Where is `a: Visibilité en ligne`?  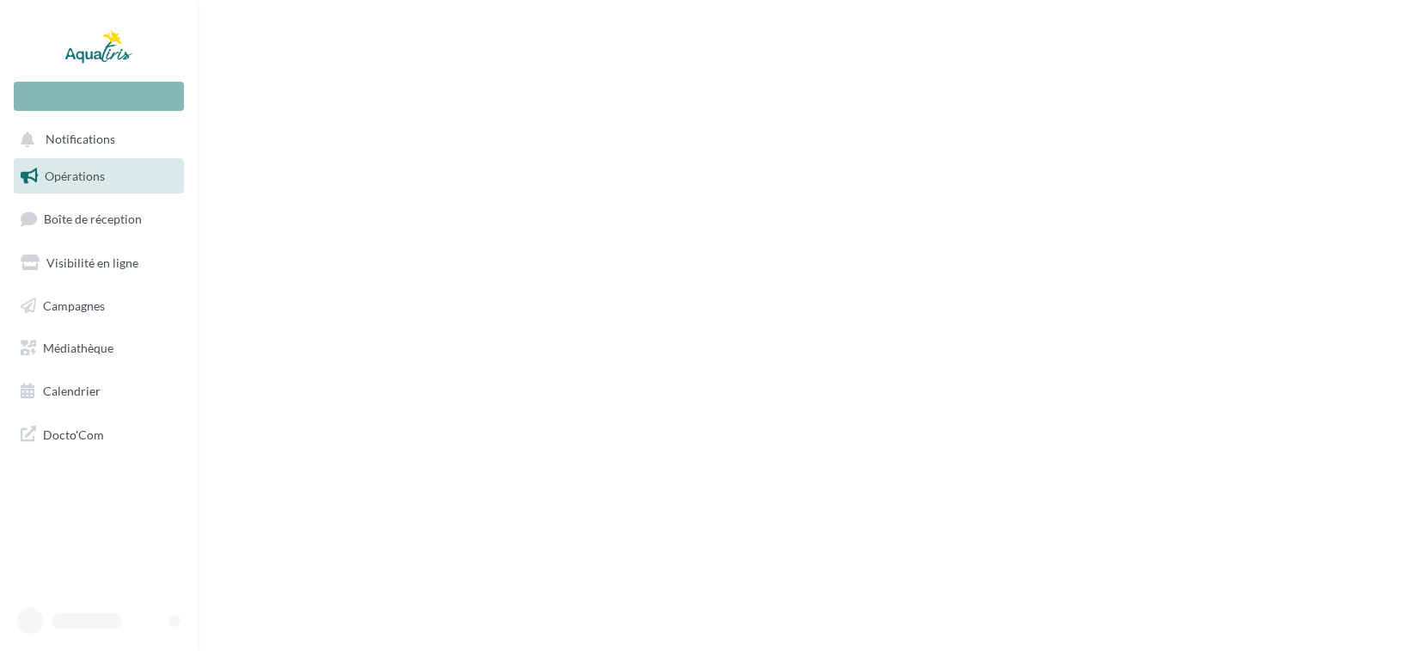 a: Visibilité en ligne is located at coordinates (99, 263).